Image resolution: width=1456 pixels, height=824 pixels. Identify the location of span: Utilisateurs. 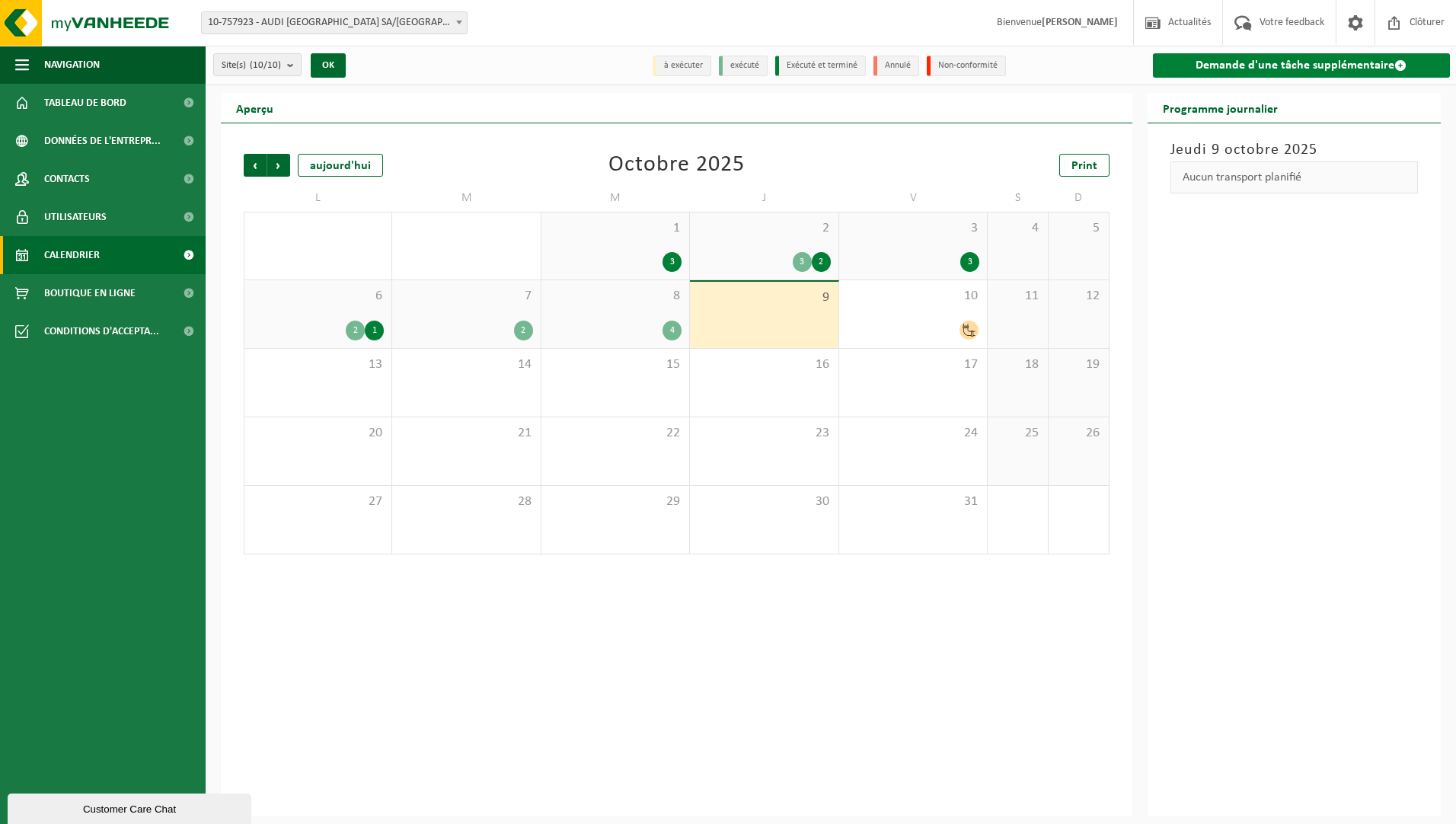
(75, 217).